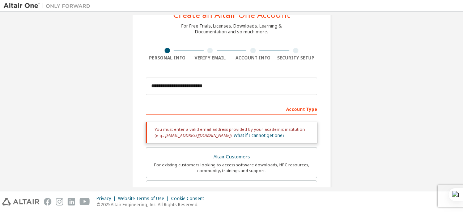 This screenshot has width=463, height=212. What do you see at coordinates (232, 109) in the screenshot?
I see `div: Account Type` at bounding box center [232, 109].